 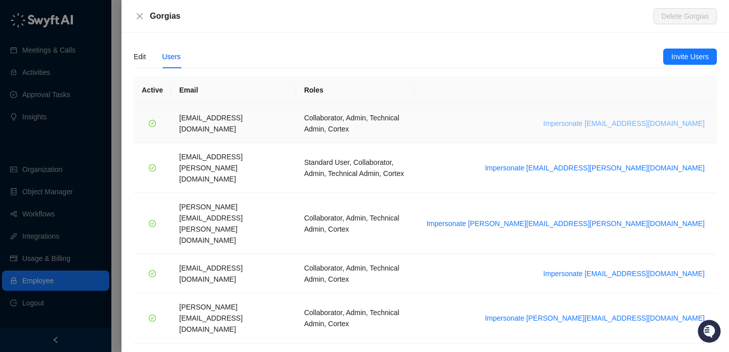 I want to click on div: Start new chat, so click(x=100, y=97).